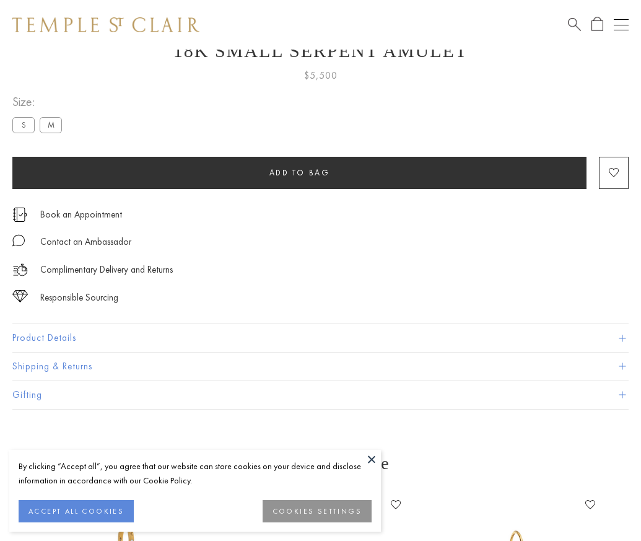 This screenshot has height=541, width=641. Describe the element at coordinates (320, 337) in the screenshot. I see `button: Product Details` at that location.